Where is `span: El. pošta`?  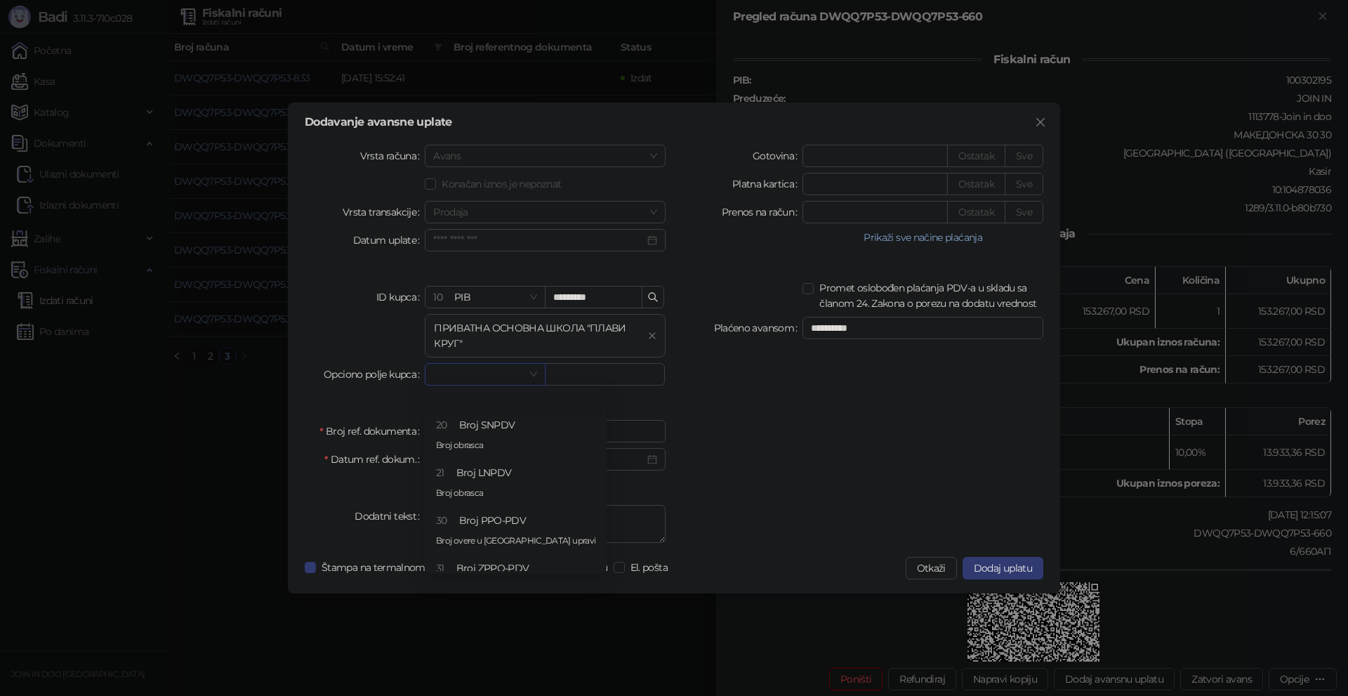 span: El. pošta is located at coordinates (649, 567).